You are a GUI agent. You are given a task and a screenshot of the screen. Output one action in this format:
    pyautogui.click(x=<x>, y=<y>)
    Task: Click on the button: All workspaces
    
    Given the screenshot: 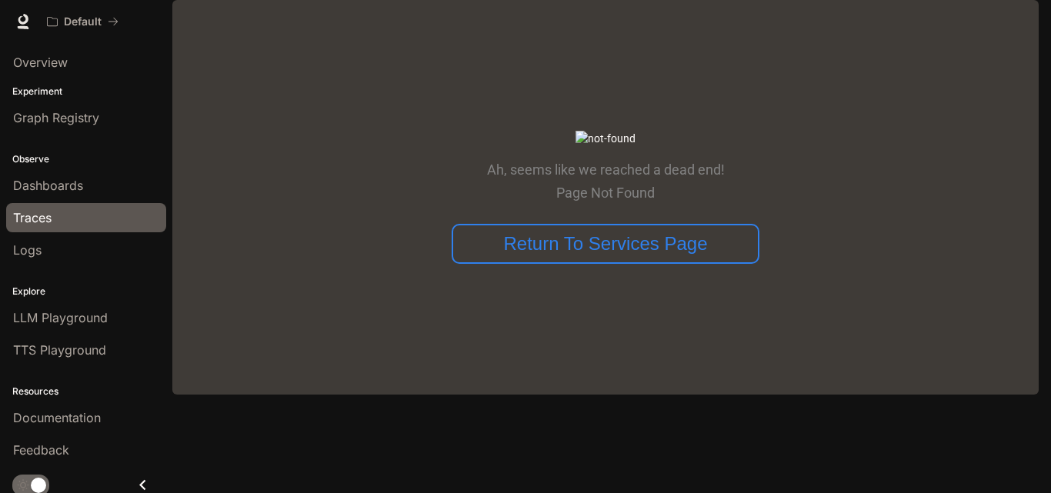 What is the action you would take?
    pyautogui.click(x=82, y=22)
    